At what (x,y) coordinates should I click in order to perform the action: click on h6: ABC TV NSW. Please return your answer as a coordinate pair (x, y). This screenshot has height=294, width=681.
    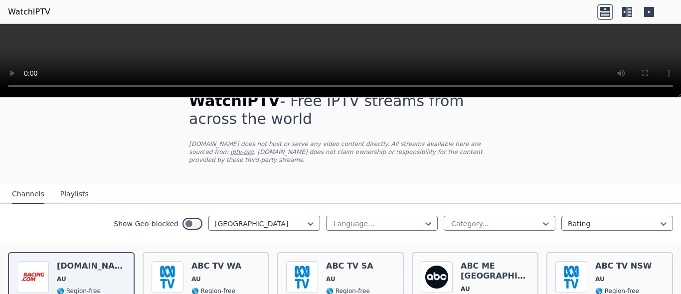
    Looking at the image, I should click on (623, 266).